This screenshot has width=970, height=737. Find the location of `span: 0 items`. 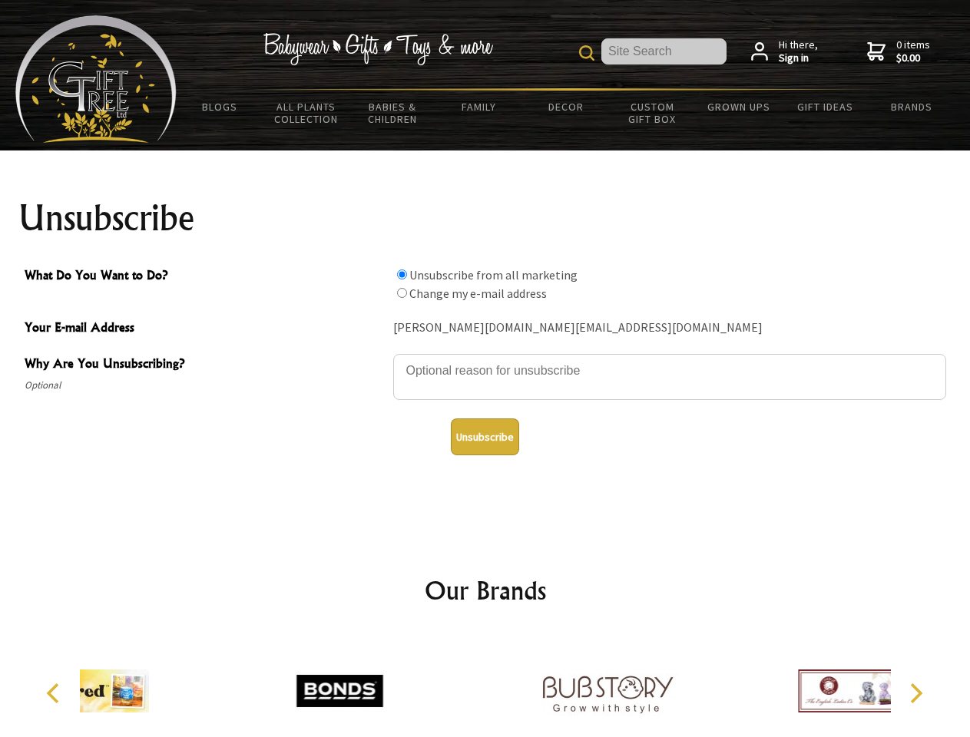

span: 0 items is located at coordinates (913, 51).